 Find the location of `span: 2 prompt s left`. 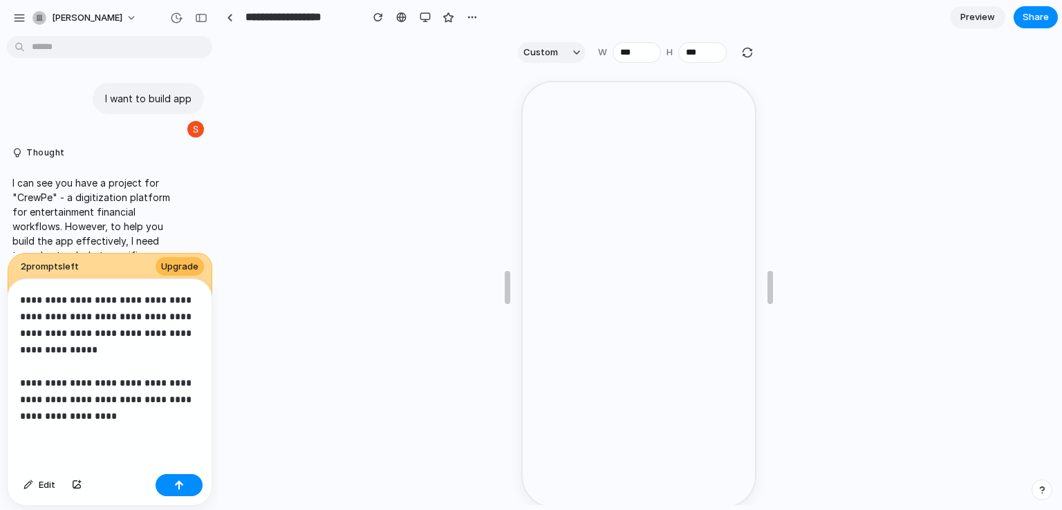

span: 2 prompt s left is located at coordinates (50, 267).